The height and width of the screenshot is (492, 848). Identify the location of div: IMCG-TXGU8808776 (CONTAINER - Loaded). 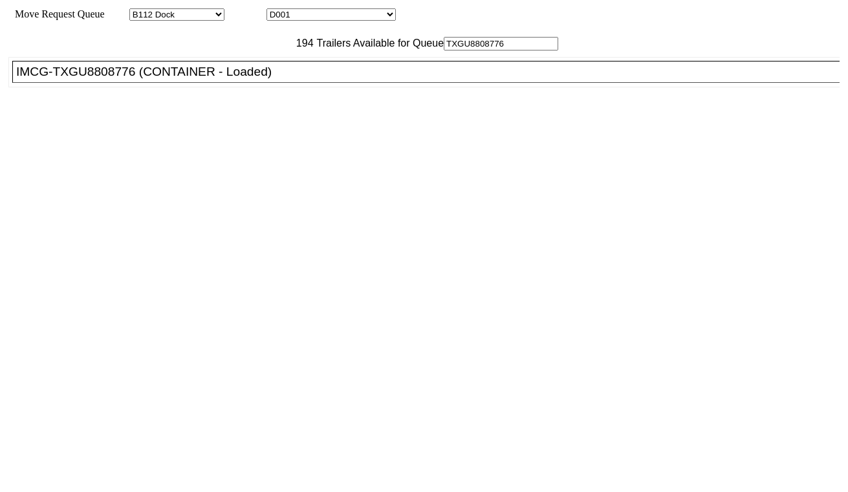
(431, 72).